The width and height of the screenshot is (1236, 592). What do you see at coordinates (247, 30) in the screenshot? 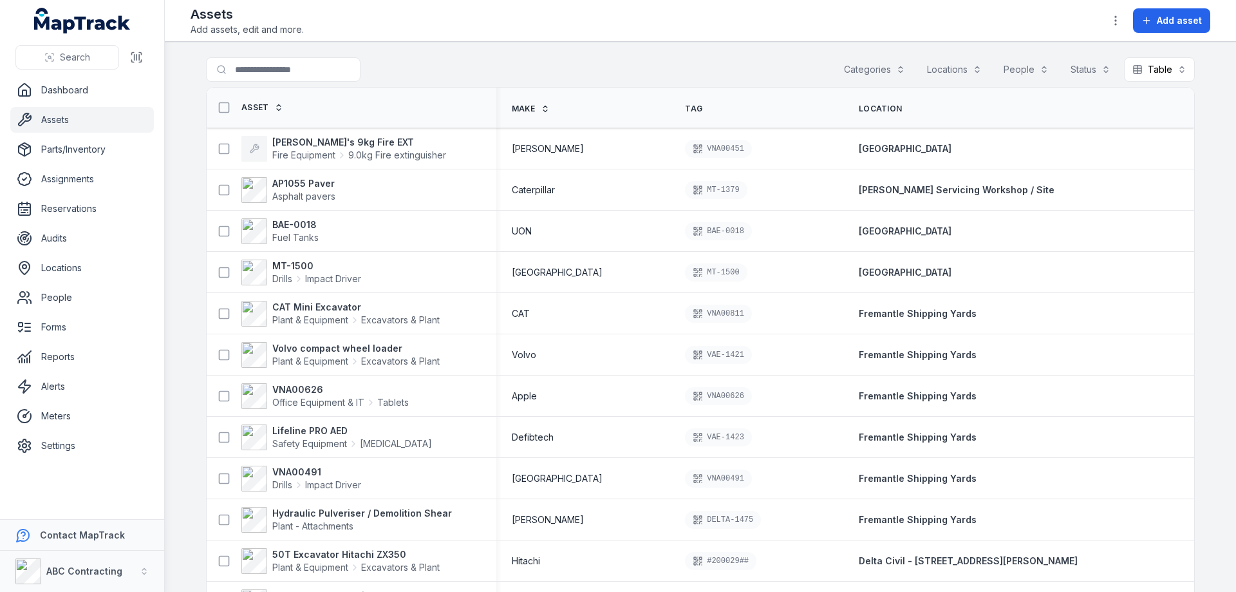
I see `span: Add assets, edit and more.` at bounding box center [247, 30].